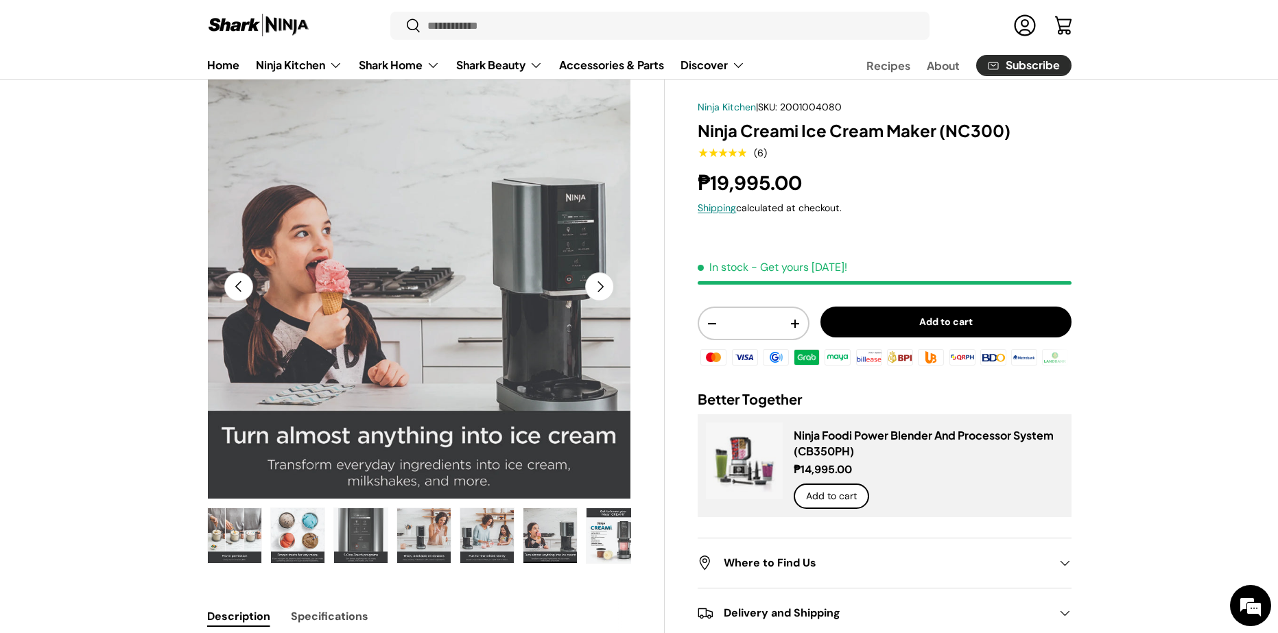 This screenshot has width=1278, height=633. I want to click on img: master, so click(714, 357).